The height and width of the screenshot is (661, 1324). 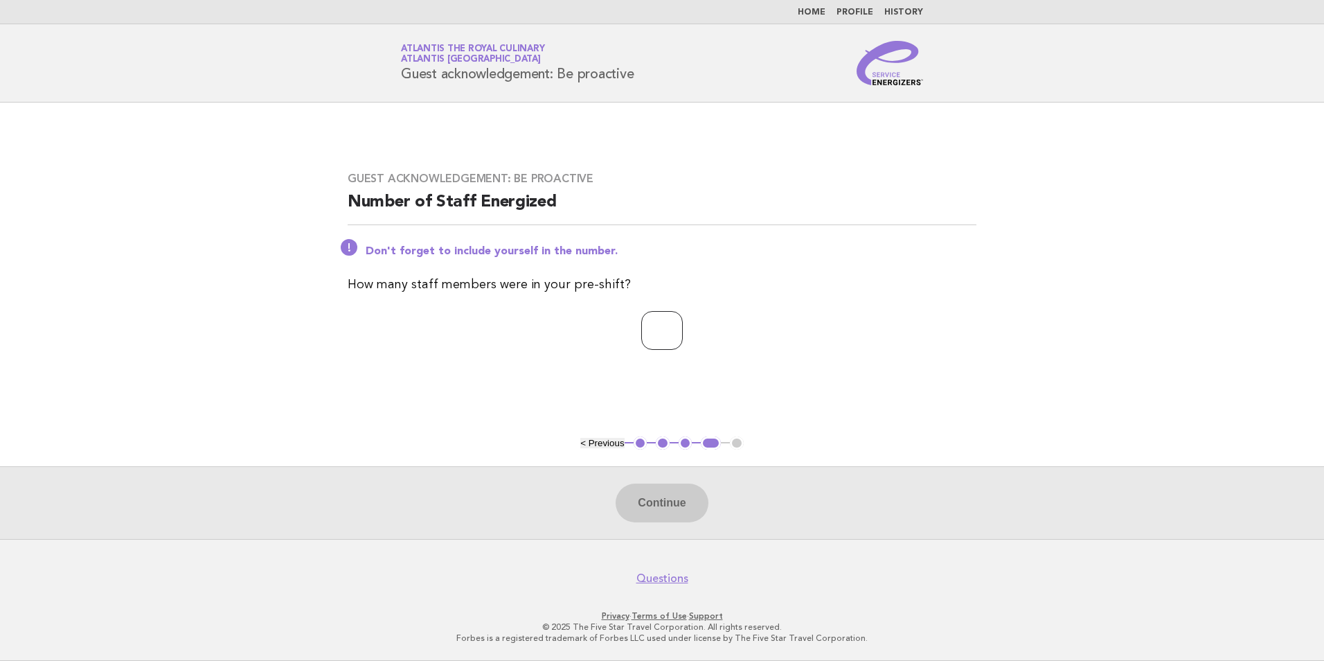 What do you see at coordinates (662, 285) in the screenshot?
I see `p: How many staff members were in your pre-shift?` at bounding box center [662, 285].